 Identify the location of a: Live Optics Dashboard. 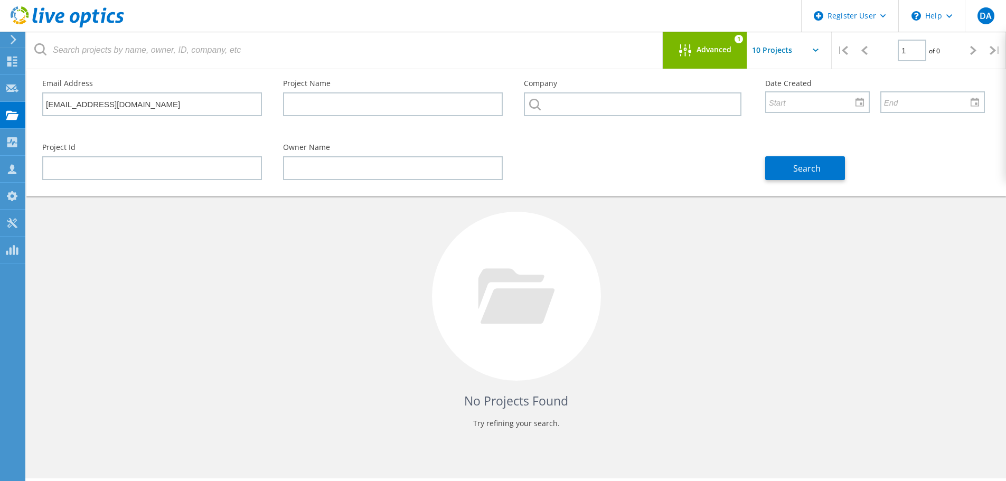
(67, 26).